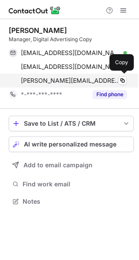 The height and width of the screenshot is (260, 139). I want to click on img: ContactOut v5.3.10, so click(35, 10).